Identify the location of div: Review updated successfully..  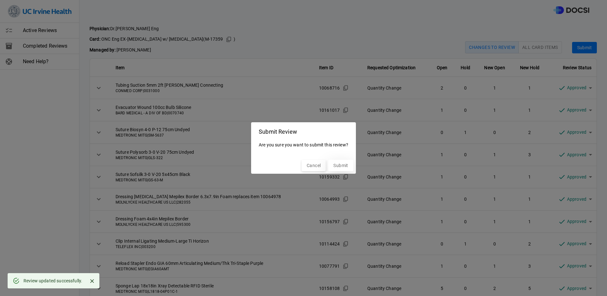
(53, 281).